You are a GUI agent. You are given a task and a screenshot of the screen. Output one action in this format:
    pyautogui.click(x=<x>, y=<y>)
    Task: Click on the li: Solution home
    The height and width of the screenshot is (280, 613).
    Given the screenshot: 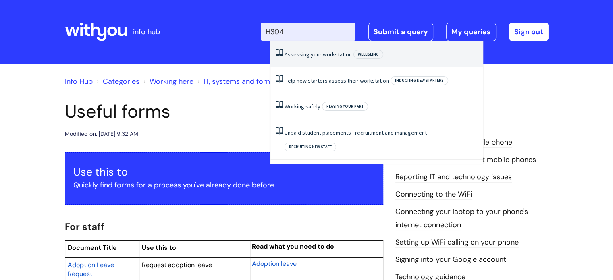 What is the action you would take?
    pyautogui.click(x=117, y=81)
    